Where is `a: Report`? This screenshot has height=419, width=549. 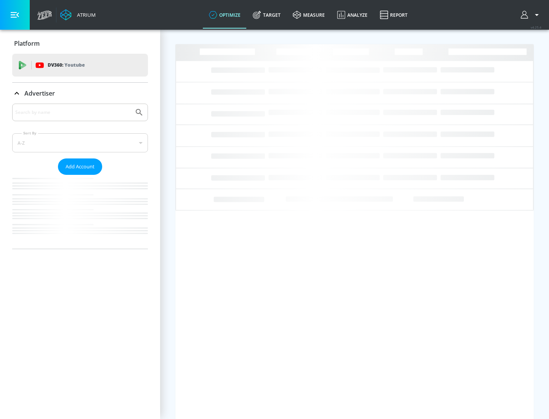 a: Report is located at coordinates (394, 15).